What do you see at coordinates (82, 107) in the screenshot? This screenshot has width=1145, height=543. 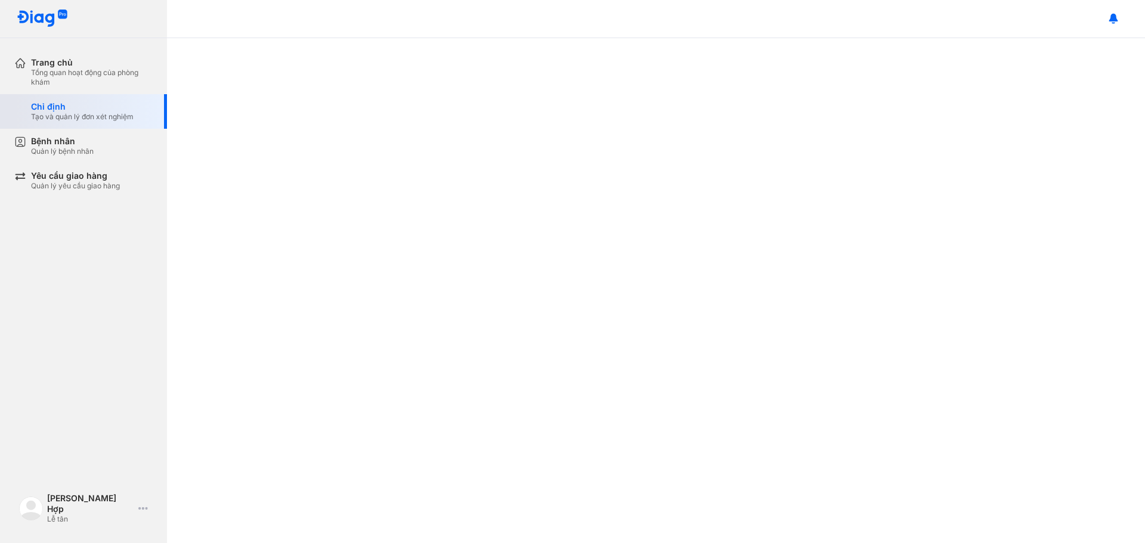 I see `div: Chỉ định` at bounding box center [82, 107].